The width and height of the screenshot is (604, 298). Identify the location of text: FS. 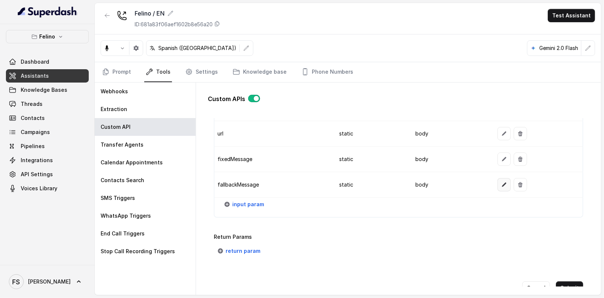
(16, 281).